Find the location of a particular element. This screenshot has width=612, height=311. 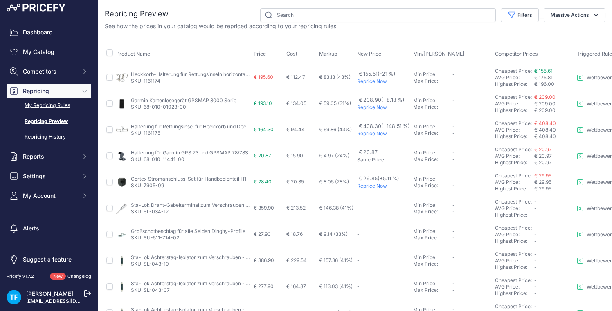

img: Pricefy Logo is located at coordinates (36, 8).